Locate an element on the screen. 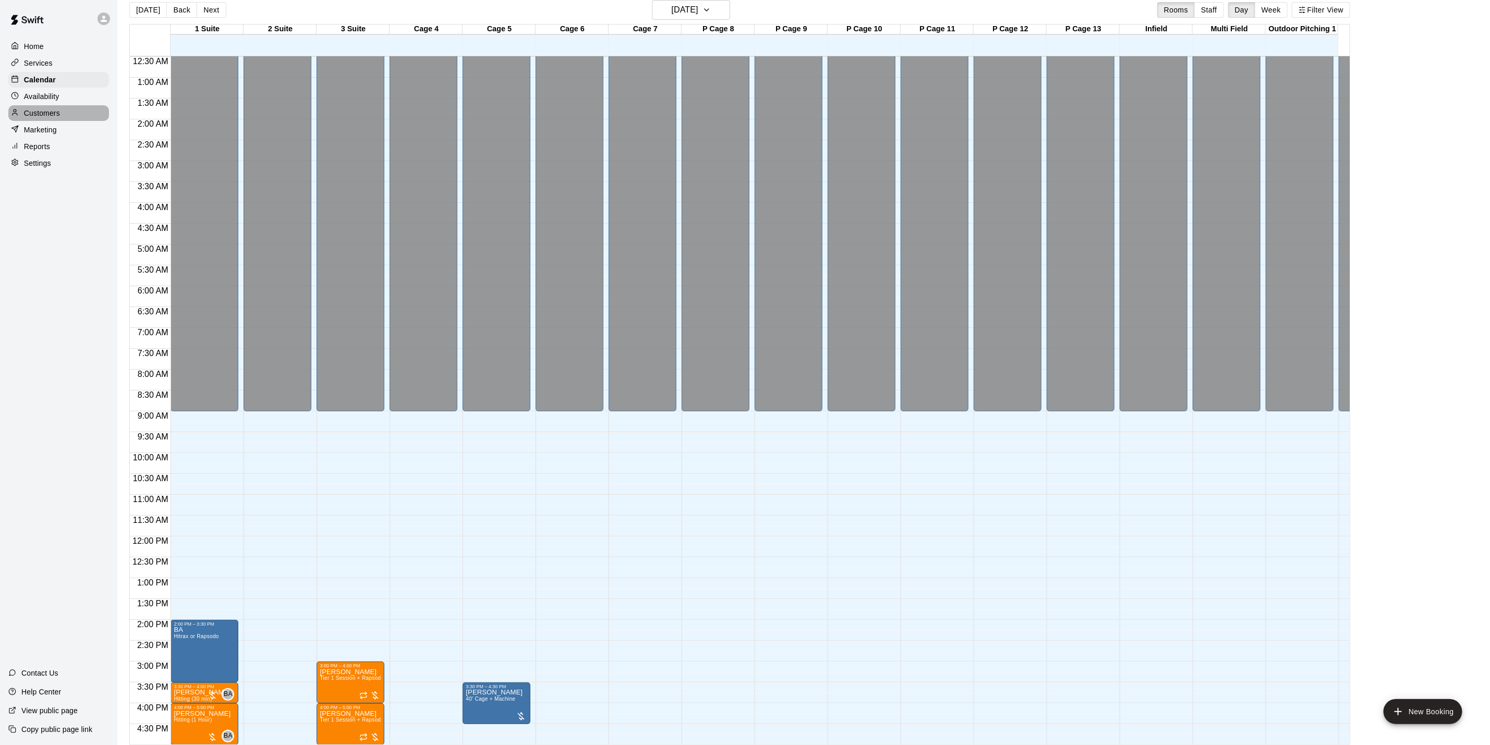 Image resolution: width=1490 pixels, height=745 pixels. div: P Cage 9 is located at coordinates (791, 29).